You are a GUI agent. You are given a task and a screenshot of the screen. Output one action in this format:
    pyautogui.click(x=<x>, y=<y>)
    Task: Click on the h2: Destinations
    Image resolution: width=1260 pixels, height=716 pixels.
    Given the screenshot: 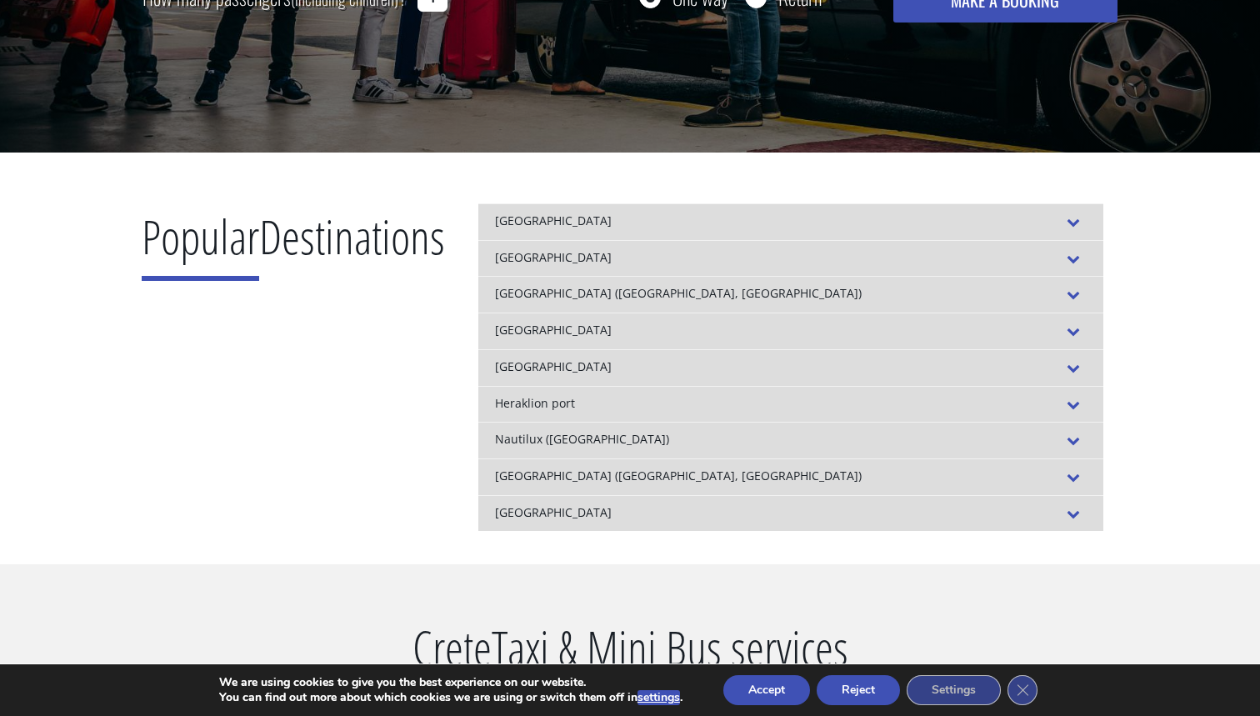 What is the action you would take?
    pyautogui.click(x=293, y=248)
    